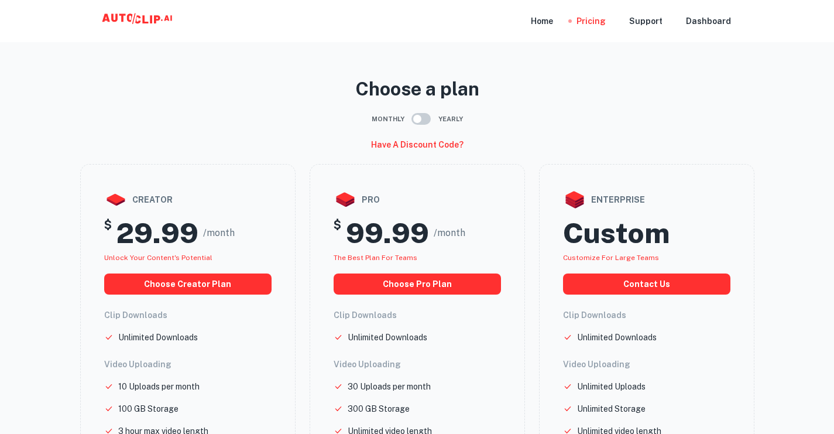  I want to click on p: 300 GB Storage, so click(379, 409).